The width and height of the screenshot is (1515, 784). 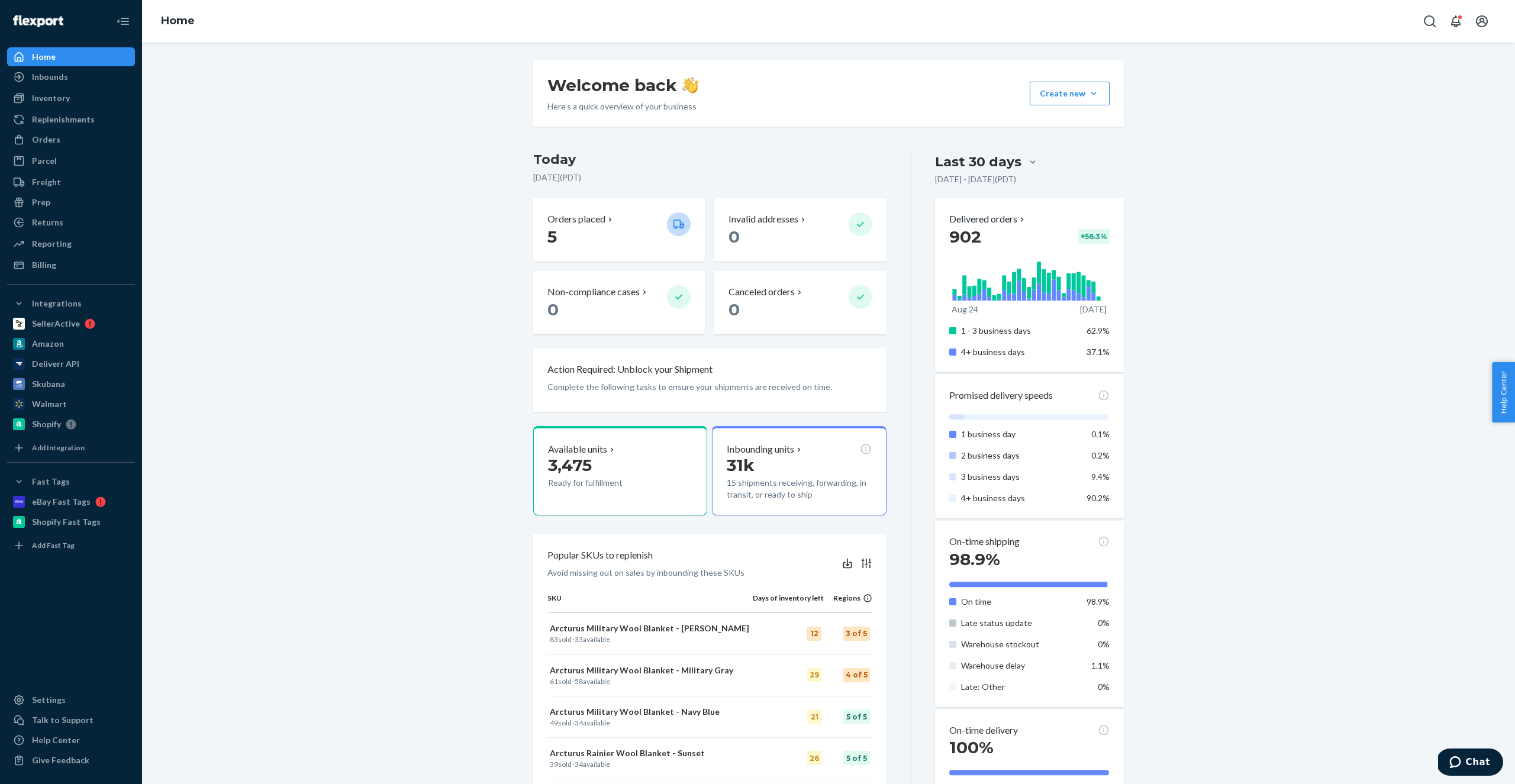 What do you see at coordinates (44, 57) in the screenshot?
I see `div: Home` at bounding box center [44, 57].